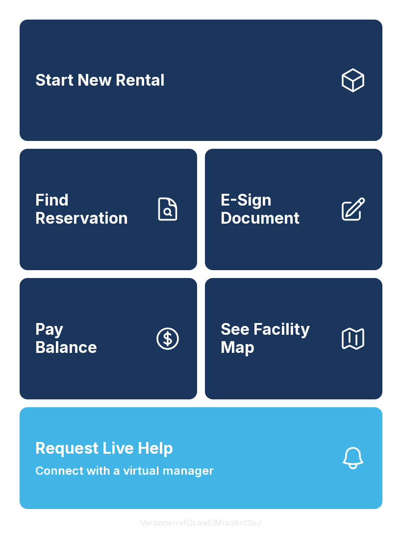  I want to click on span: Connect with a virtual manager, so click(124, 471).